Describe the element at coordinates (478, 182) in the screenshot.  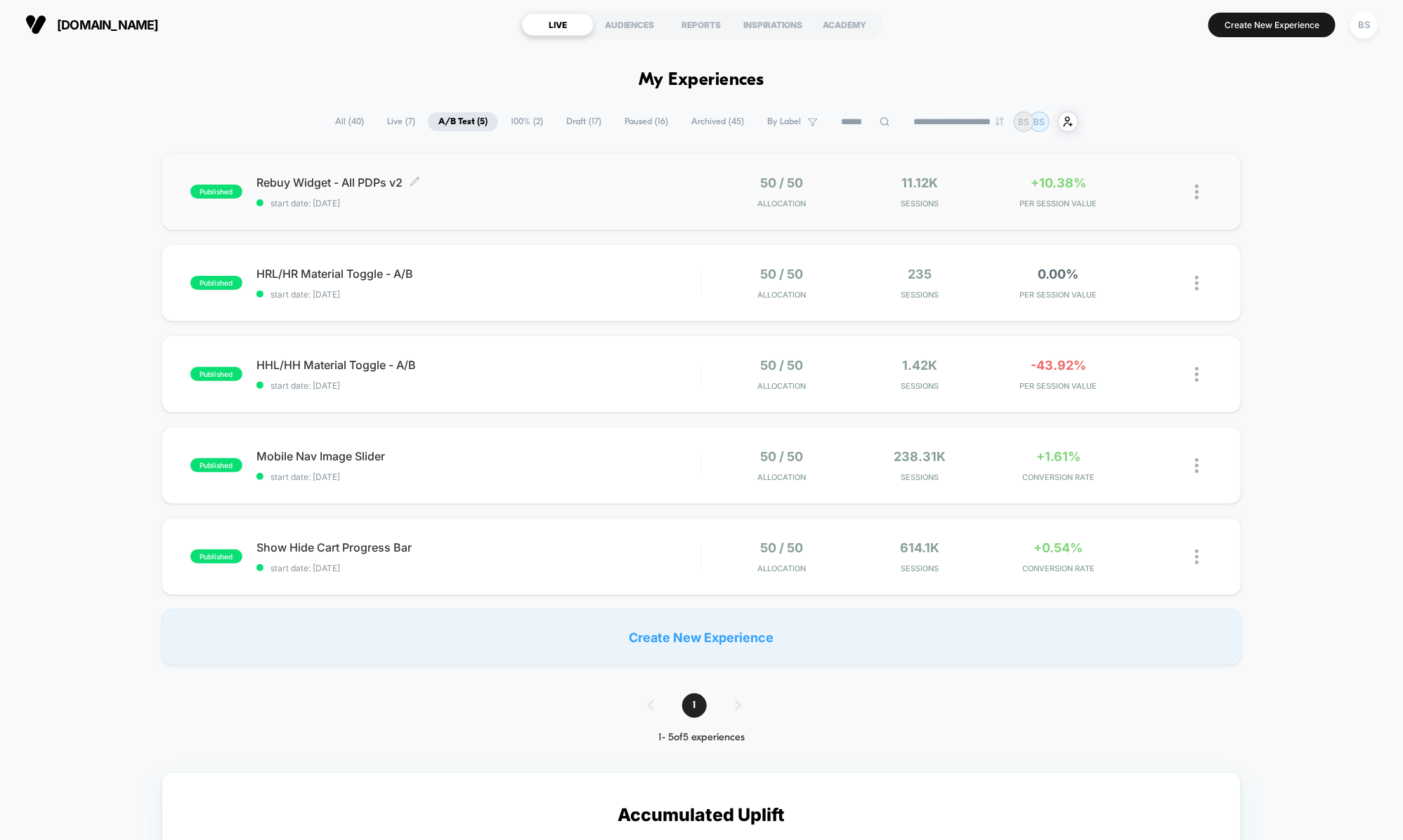
I see `span: Rebuy Widget - All PDPs v2` at that location.